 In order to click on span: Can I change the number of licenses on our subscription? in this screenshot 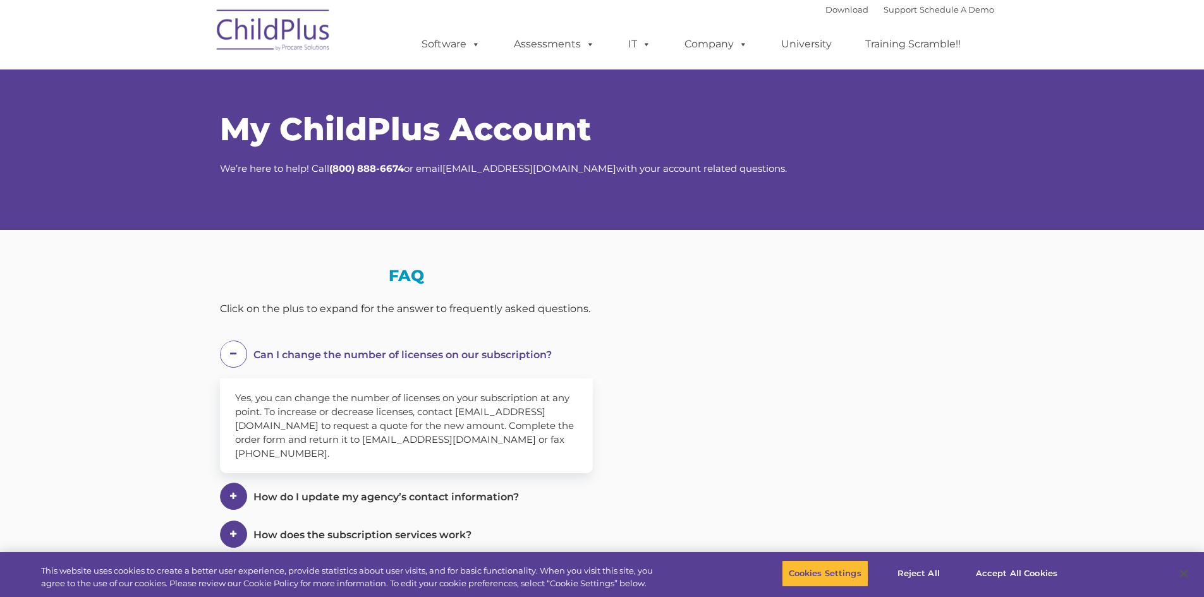, I will do `click(402, 354)`.